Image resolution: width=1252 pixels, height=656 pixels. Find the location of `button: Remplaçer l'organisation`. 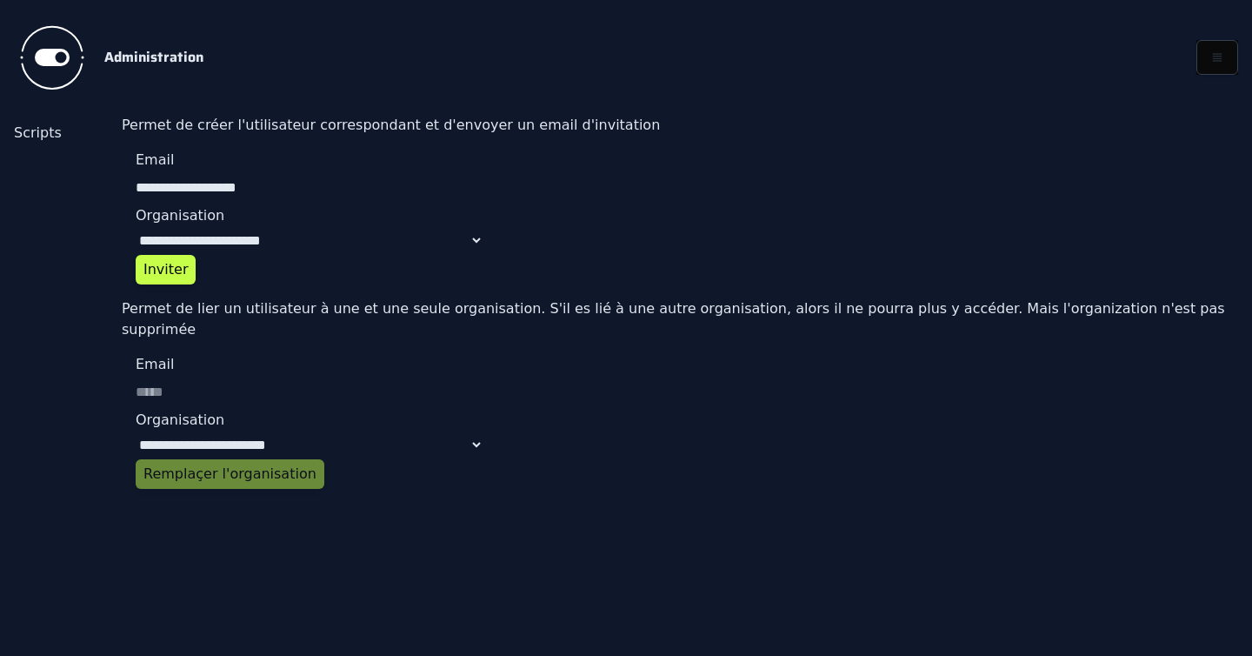

button: Remplaçer l'organisation is located at coordinates (230, 474).